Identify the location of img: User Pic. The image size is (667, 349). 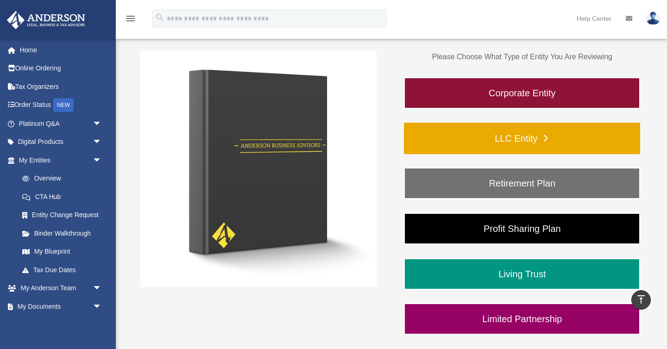
(653, 18).